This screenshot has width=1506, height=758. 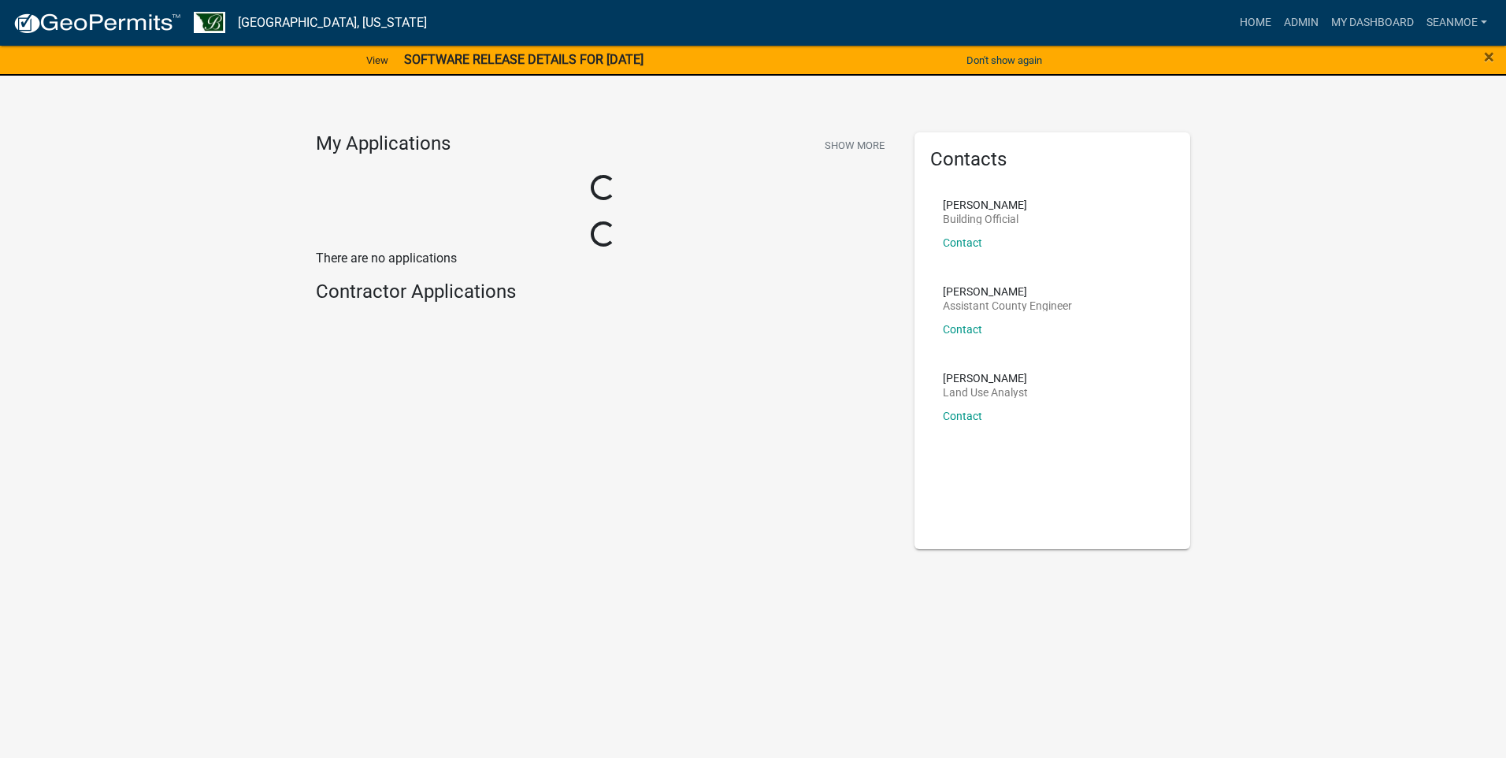 What do you see at coordinates (603, 292) in the screenshot?
I see `h4: Contractor Applications` at bounding box center [603, 292].